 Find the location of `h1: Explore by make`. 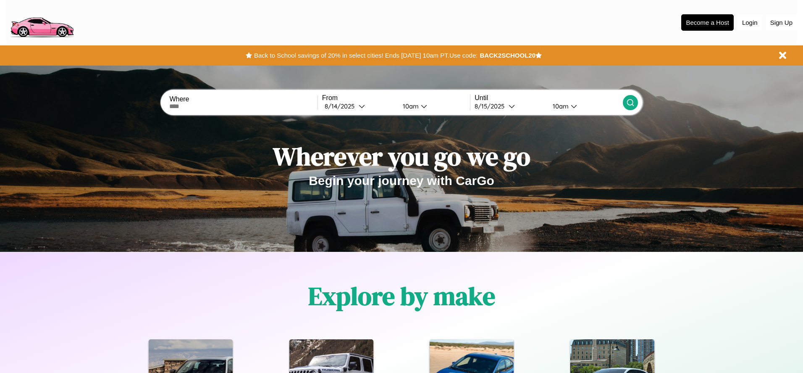

h1: Explore by make is located at coordinates (402, 296).